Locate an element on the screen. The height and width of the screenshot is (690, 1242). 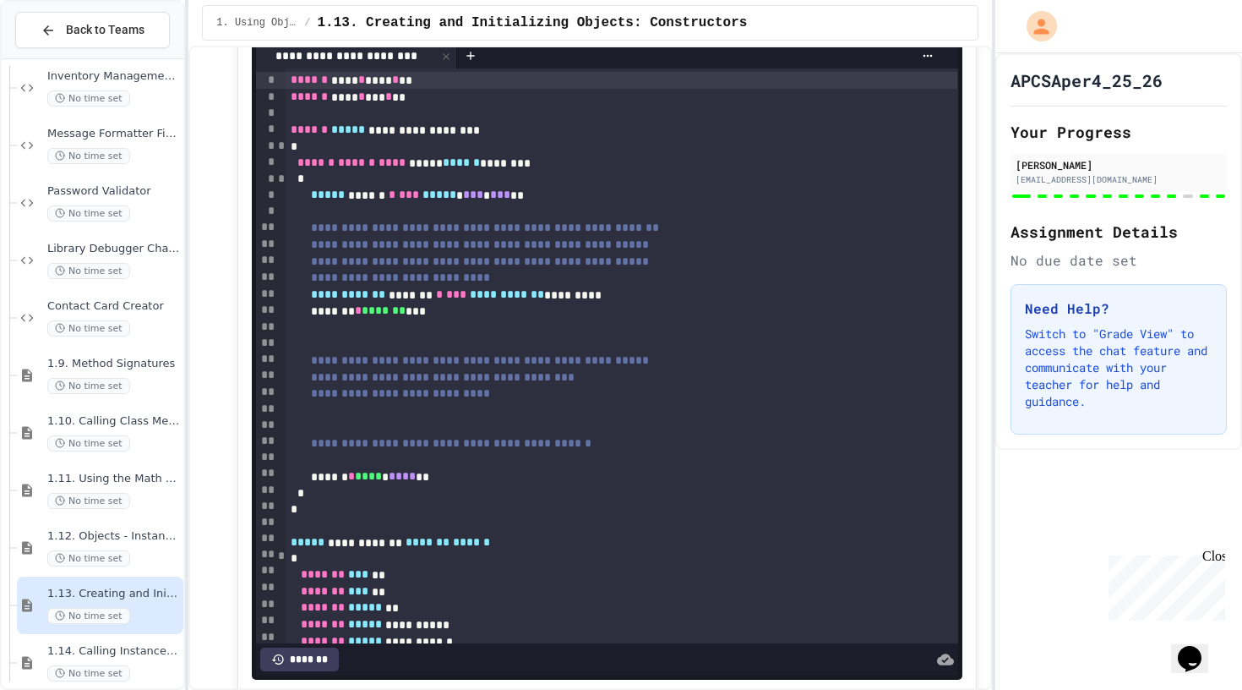
h2: Assignment Details is located at coordinates (1119, 232).